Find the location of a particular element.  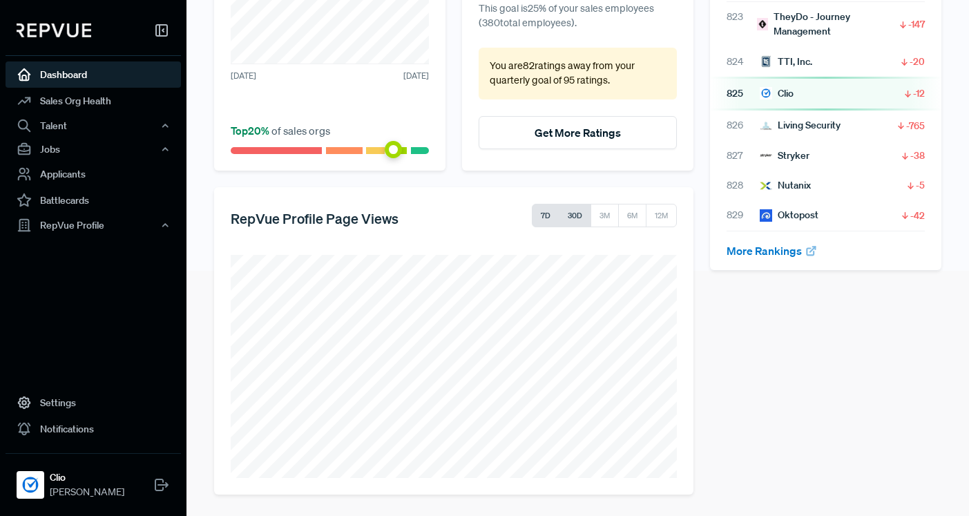

span: 825 is located at coordinates (743, 93).